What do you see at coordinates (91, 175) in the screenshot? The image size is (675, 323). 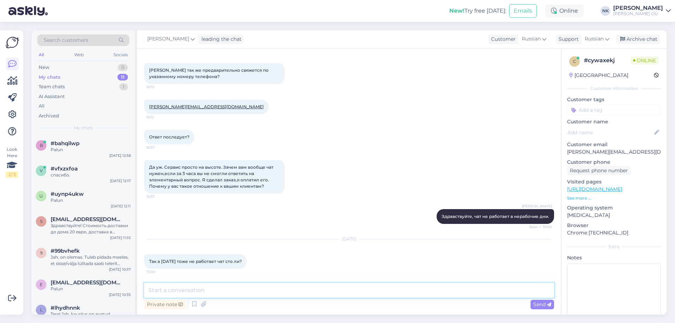 I see `div: спасибо.` at bounding box center [91, 175].